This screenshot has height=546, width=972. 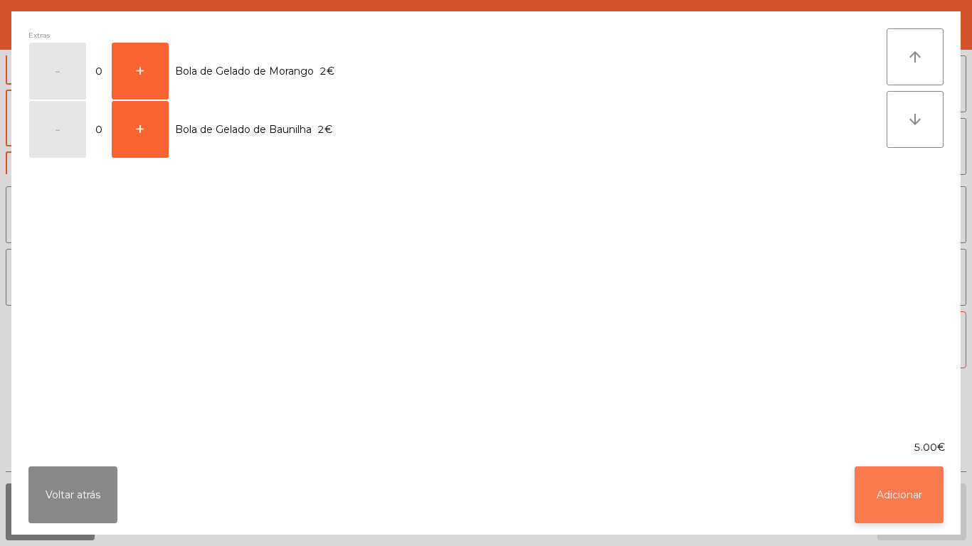 I want to click on button: Voltar atrás, so click(x=73, y=495).